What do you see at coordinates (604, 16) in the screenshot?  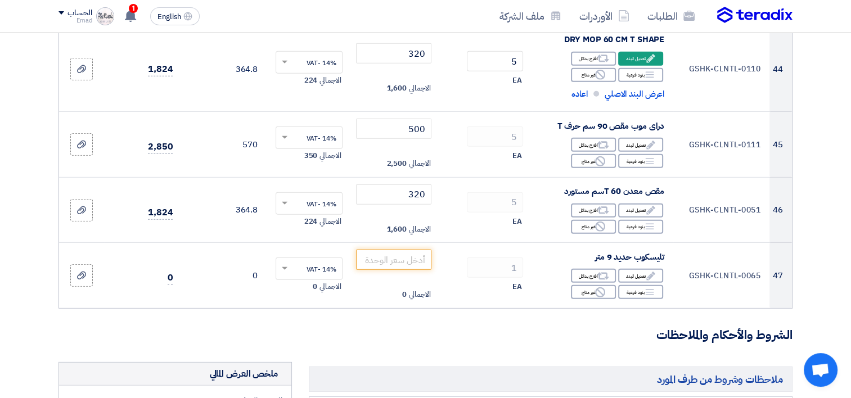 I see `a: الأوردرات` at bounding box center [604, 16].